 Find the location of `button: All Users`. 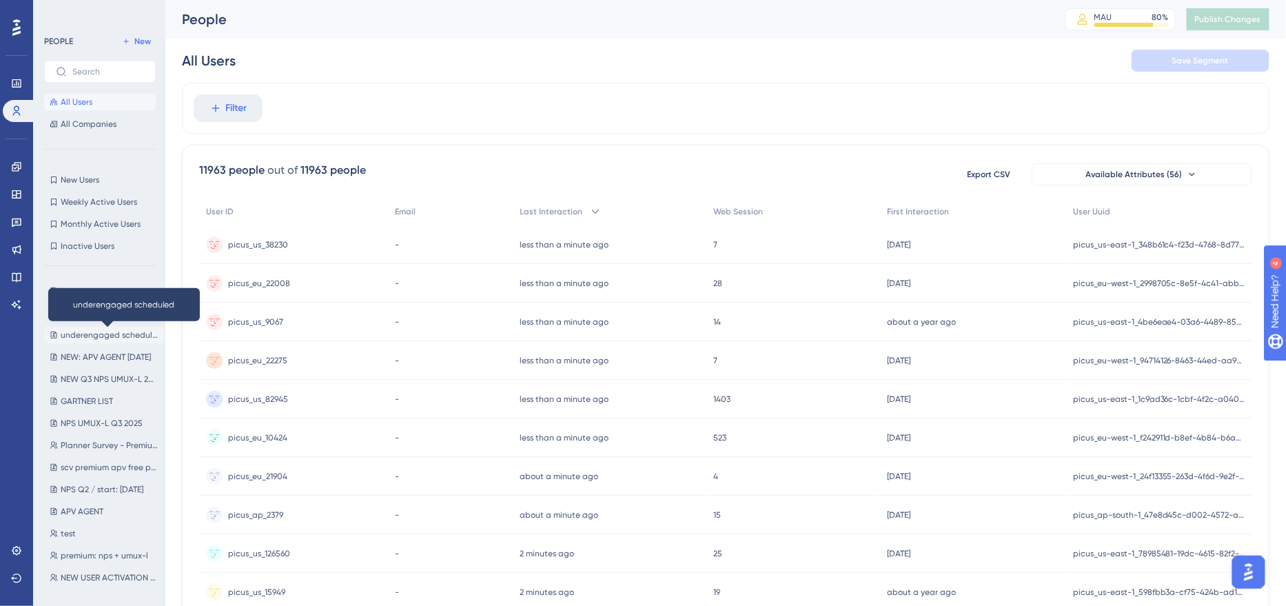

button: All Users is located at coordinates (100, 102).